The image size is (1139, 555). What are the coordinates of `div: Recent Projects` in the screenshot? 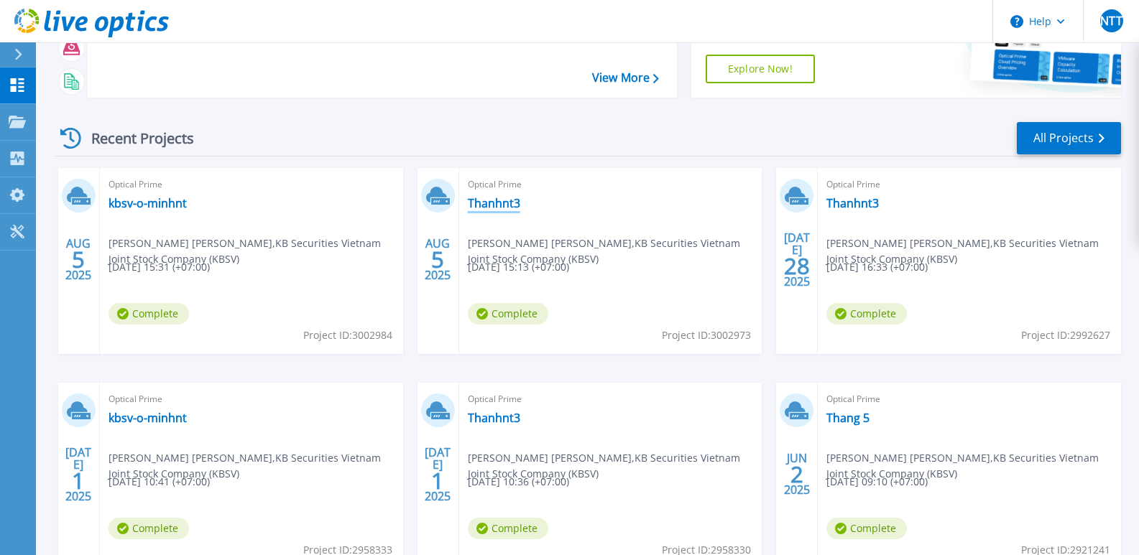 It's located at (134, 138).